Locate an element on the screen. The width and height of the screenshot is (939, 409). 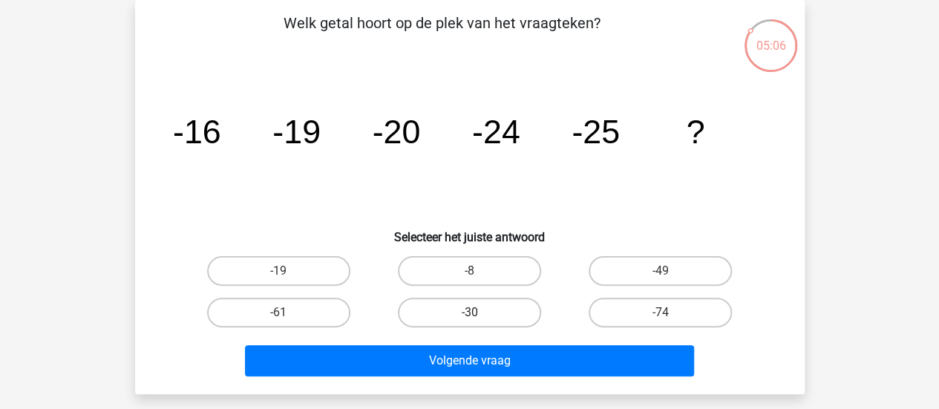
p: Welk getal hoort op de plek van het vraagteken? is located at coordinates (442, 34).